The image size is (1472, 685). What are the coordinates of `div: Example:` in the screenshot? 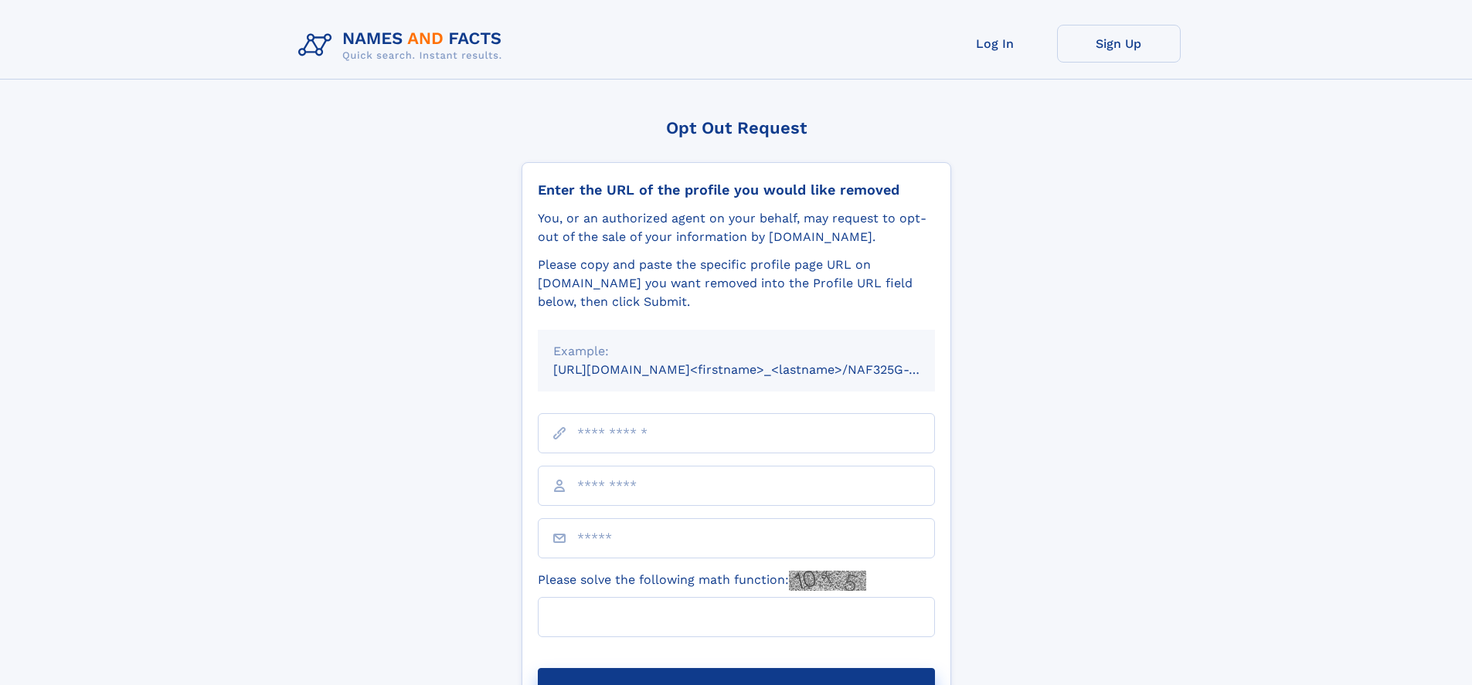 It's located at (736, 352).